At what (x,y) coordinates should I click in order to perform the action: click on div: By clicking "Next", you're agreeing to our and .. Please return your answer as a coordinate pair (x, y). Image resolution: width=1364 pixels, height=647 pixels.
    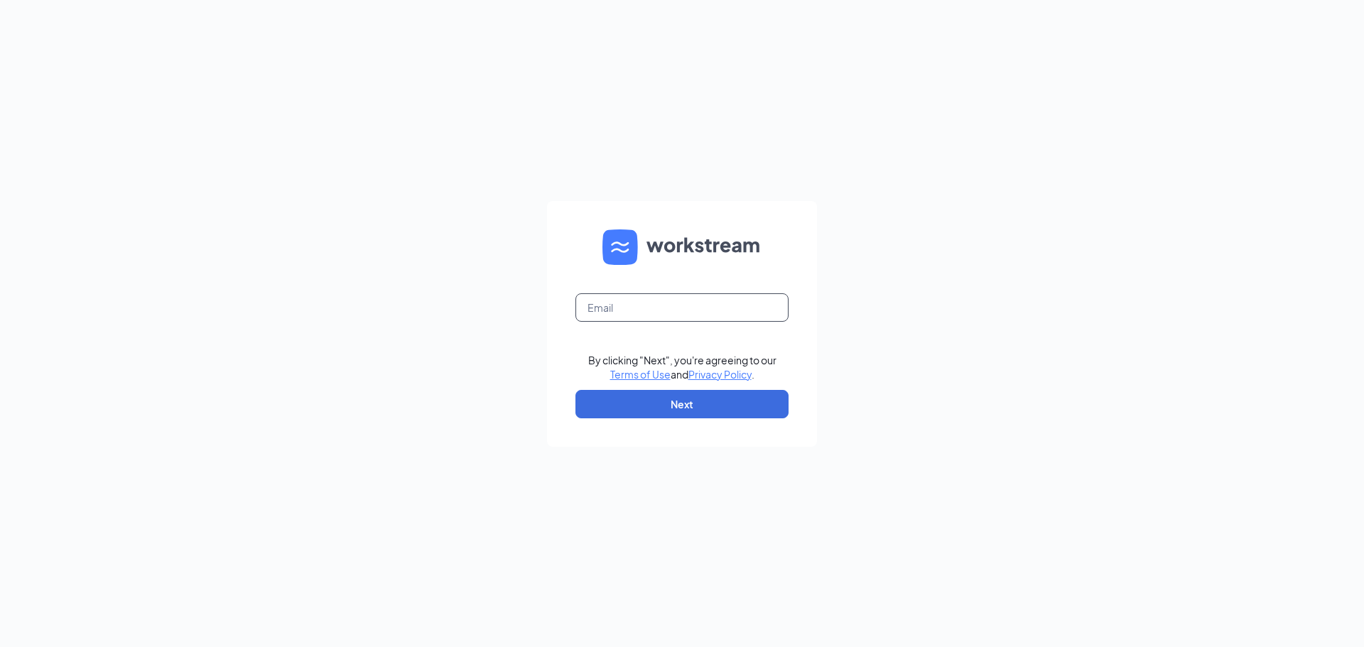
    Looking at the image, I should click on (682, 367).